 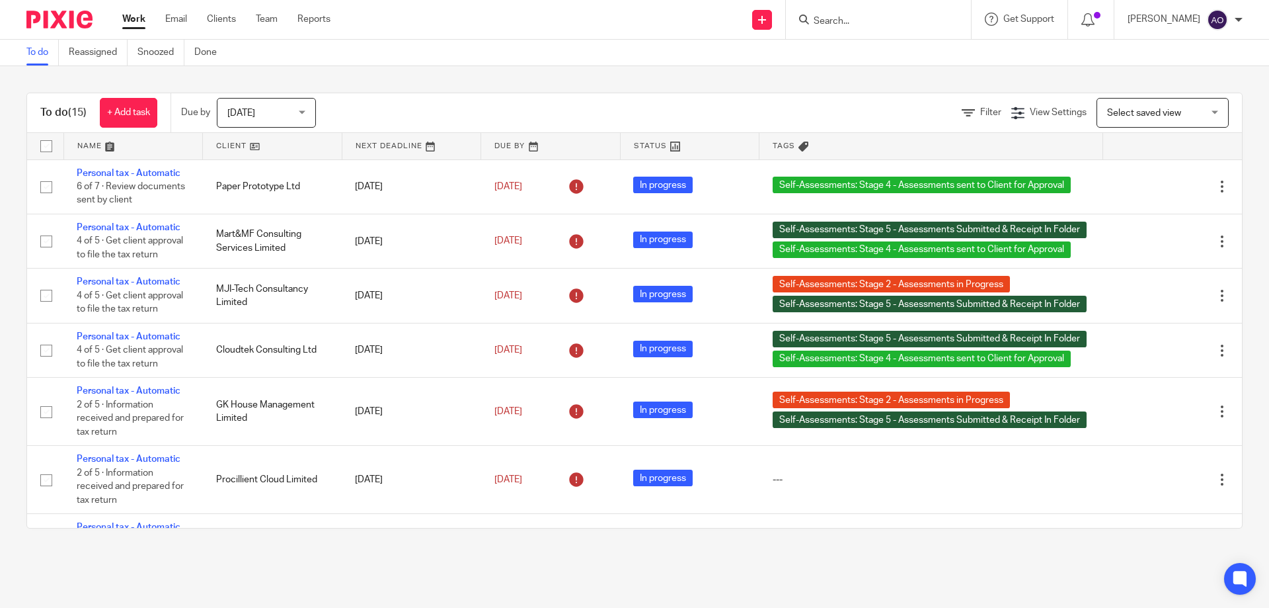 What do you see at coordinates (272, 241) in the screenshot?
I see `td: Mart&MF Consulting Services Limited` at bounding box center [272, 241].